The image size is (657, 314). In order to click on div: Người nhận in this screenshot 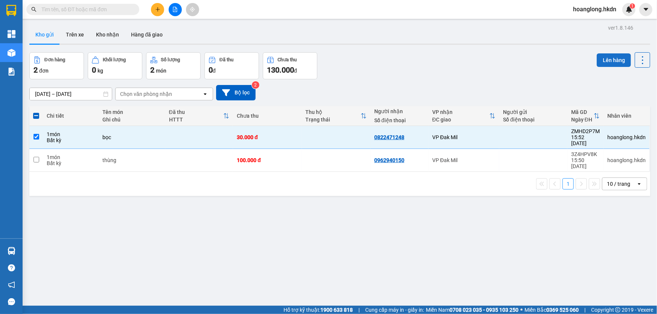, I will do `click(399, 111)`.